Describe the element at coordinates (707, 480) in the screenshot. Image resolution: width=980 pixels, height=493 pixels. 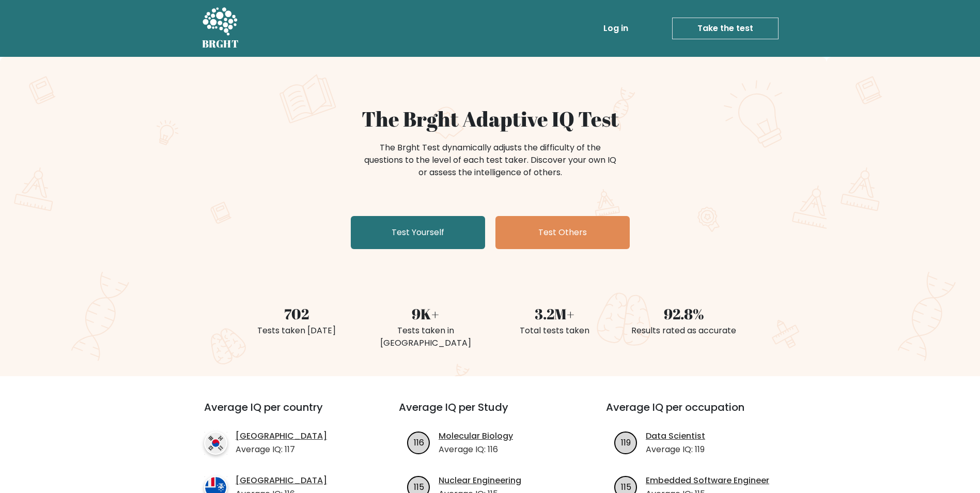
I see `a: Embedded Software Engineer` at that location.